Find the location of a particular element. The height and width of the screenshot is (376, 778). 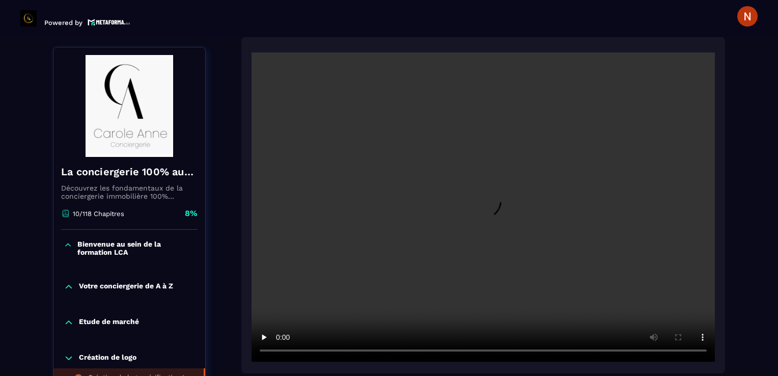

p: 8% is located at coordinates (191, 213).